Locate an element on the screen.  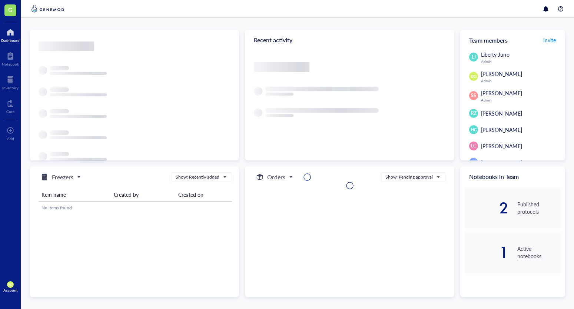
a: Dashboard is located at coordinates (10, 34).